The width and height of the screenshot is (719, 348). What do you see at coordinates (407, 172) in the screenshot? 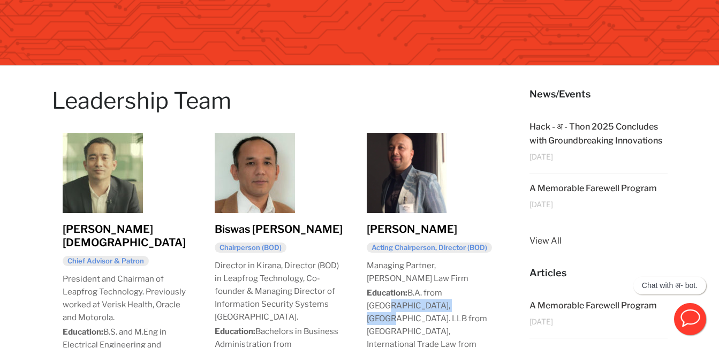
I see `a: Miraj Shrestha` at bounding box center [407, 172].